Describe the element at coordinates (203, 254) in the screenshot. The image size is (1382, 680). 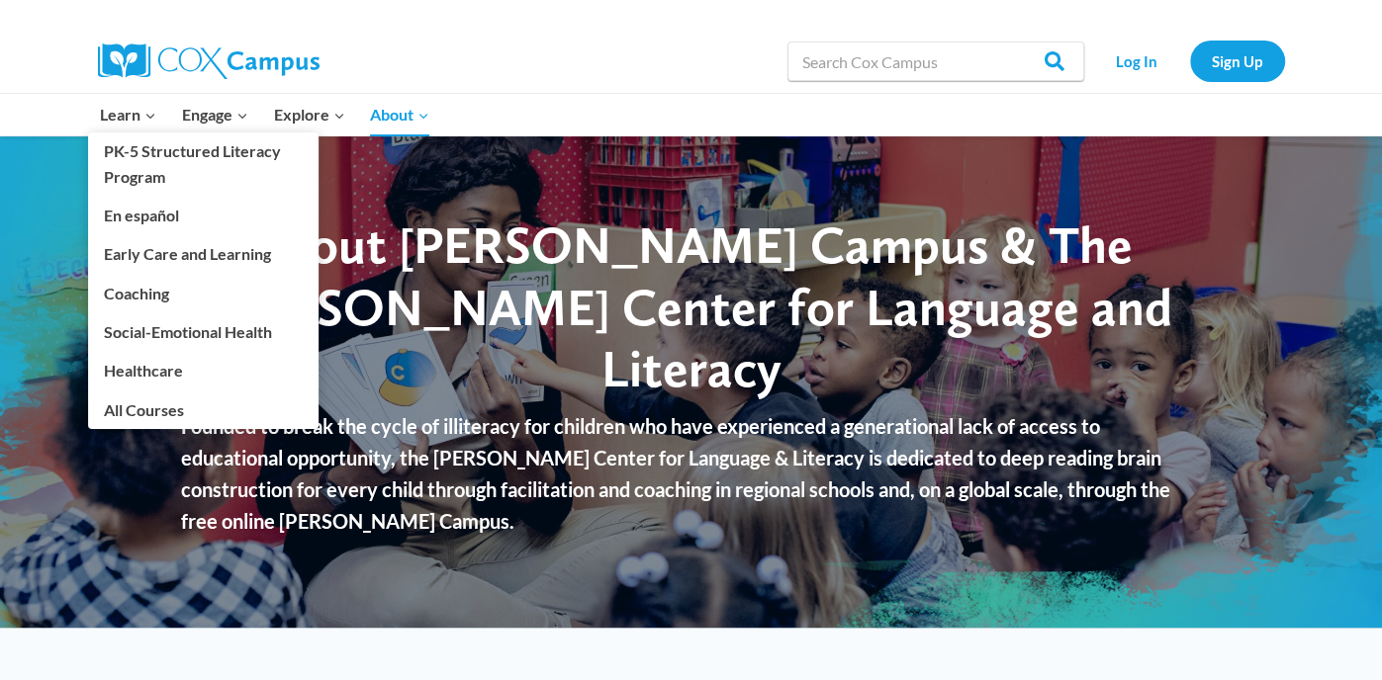
I see `a: Early Care and Learning` at that location.